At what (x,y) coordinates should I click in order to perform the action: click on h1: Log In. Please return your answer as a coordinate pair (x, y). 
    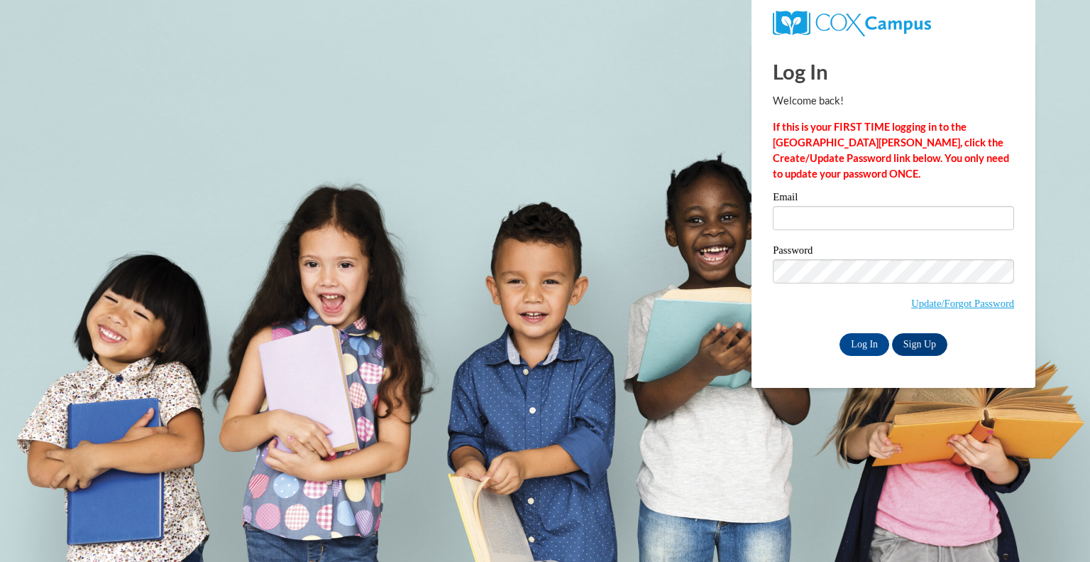
    Looking at the image, I should click on (894, 71).